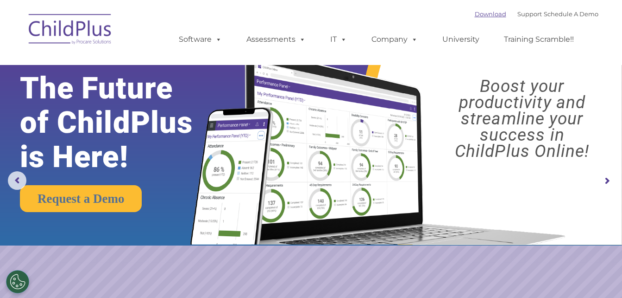  What do you see at coordinates (491, 14) in the screenshot?
I see `a: Download` at bounding box center [491, 14].